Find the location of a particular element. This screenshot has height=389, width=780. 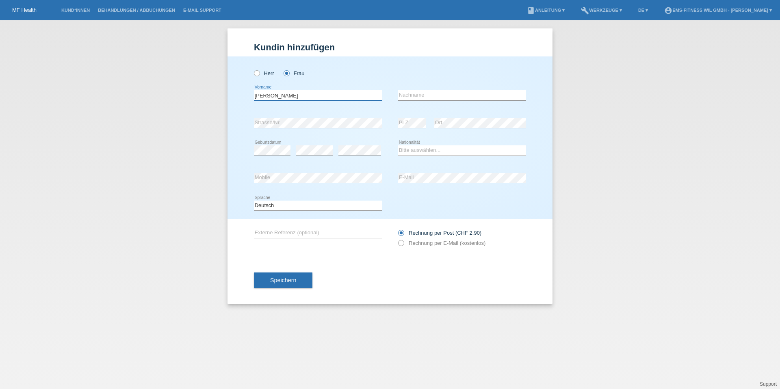

input: Frau is located at coordinates (286, 73).